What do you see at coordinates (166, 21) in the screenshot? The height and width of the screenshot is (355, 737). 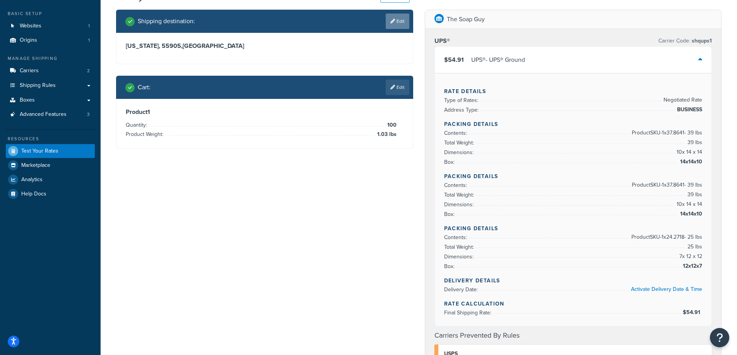 I see `h2: Shipping destination :` at bounding box center [166, 21].